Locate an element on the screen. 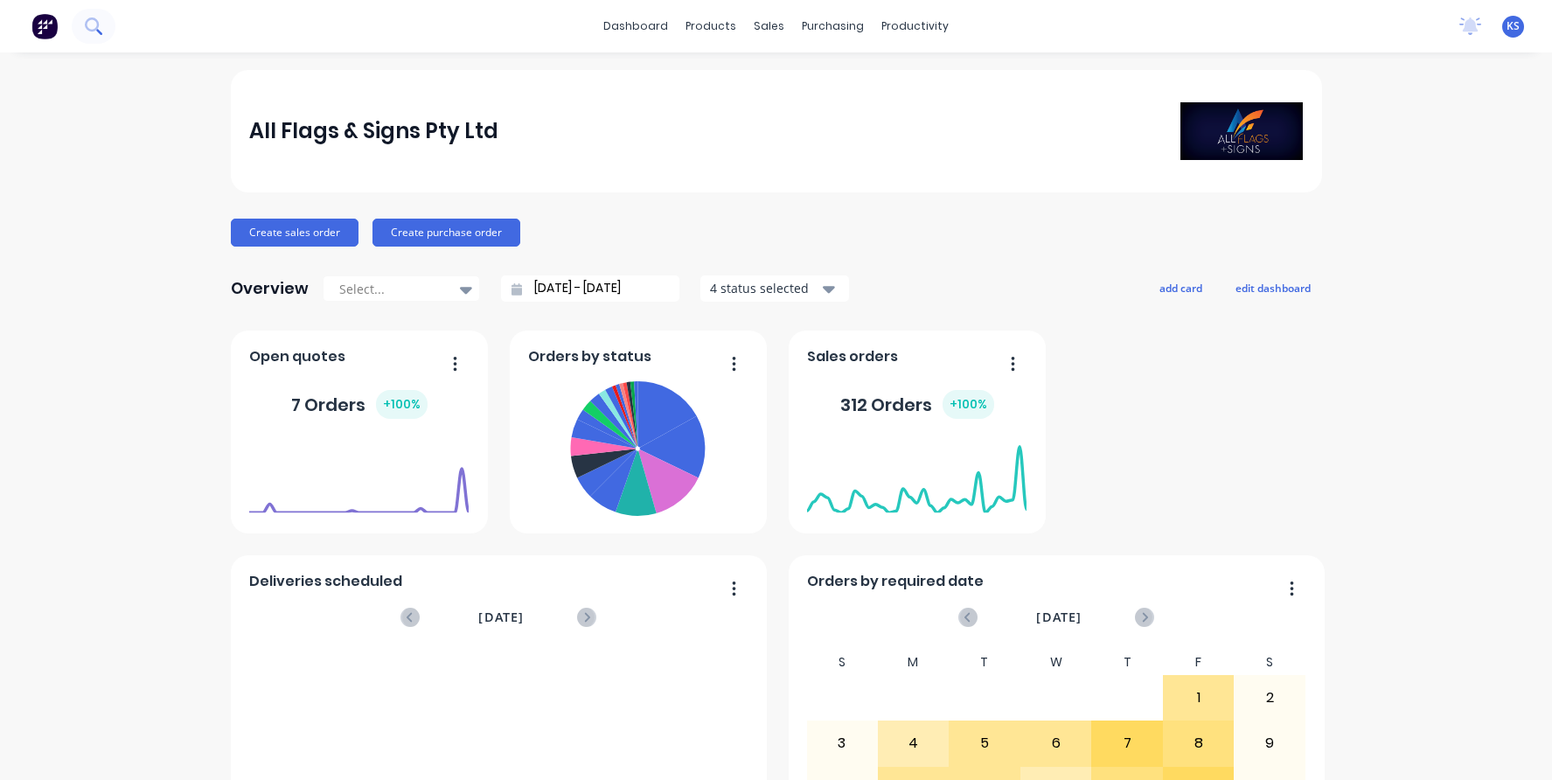  div: 8 is located at coordinates (1198, 743).